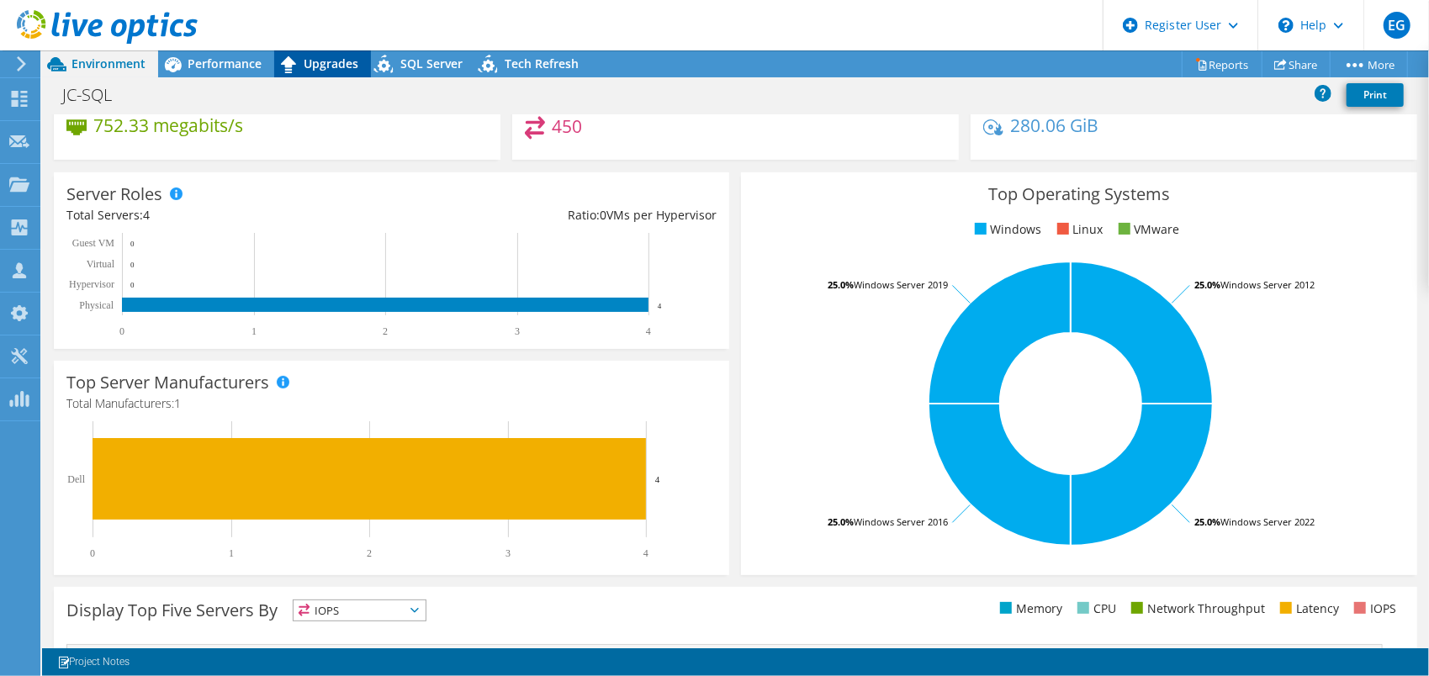 The image size is (1429, 676). Describe the element at coordinates (1094, 609) in the screenshot. I see `li: CPU` at that location.